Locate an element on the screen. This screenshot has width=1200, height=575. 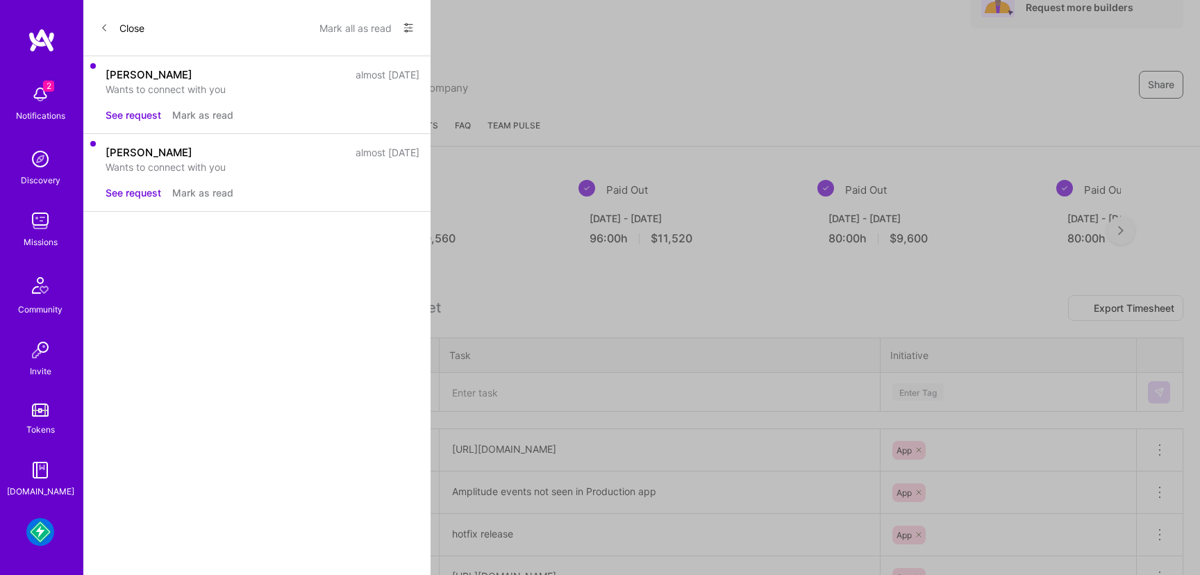
img: Invite is located at coordinates (40, 350).